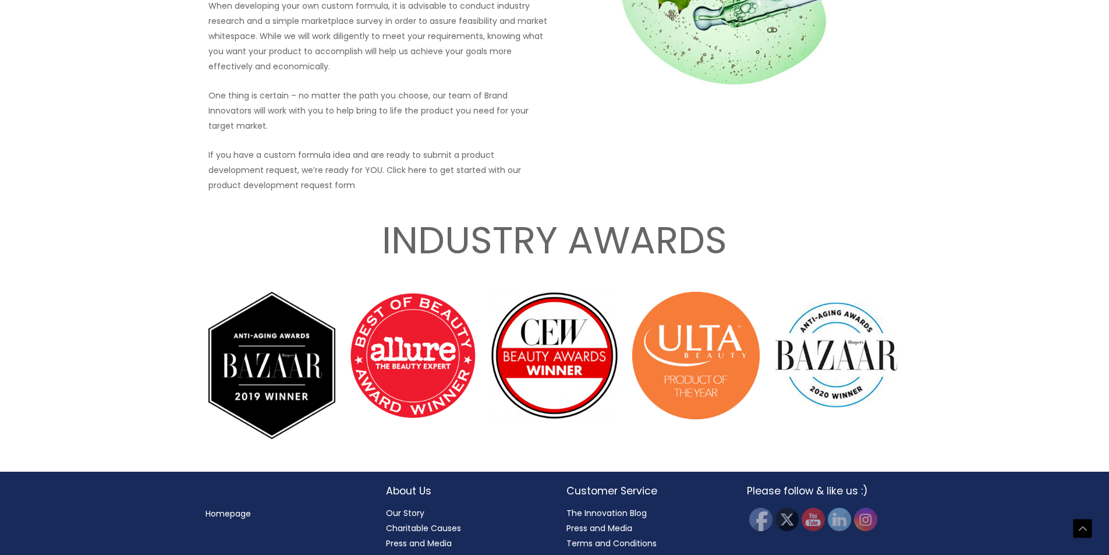 Image resolution: width=1109 pixels, height=555 pixels. What do you see at coordinates (465, 528) in the screenshot?
I see `nav: About Us` at bounding box center [465, 528].